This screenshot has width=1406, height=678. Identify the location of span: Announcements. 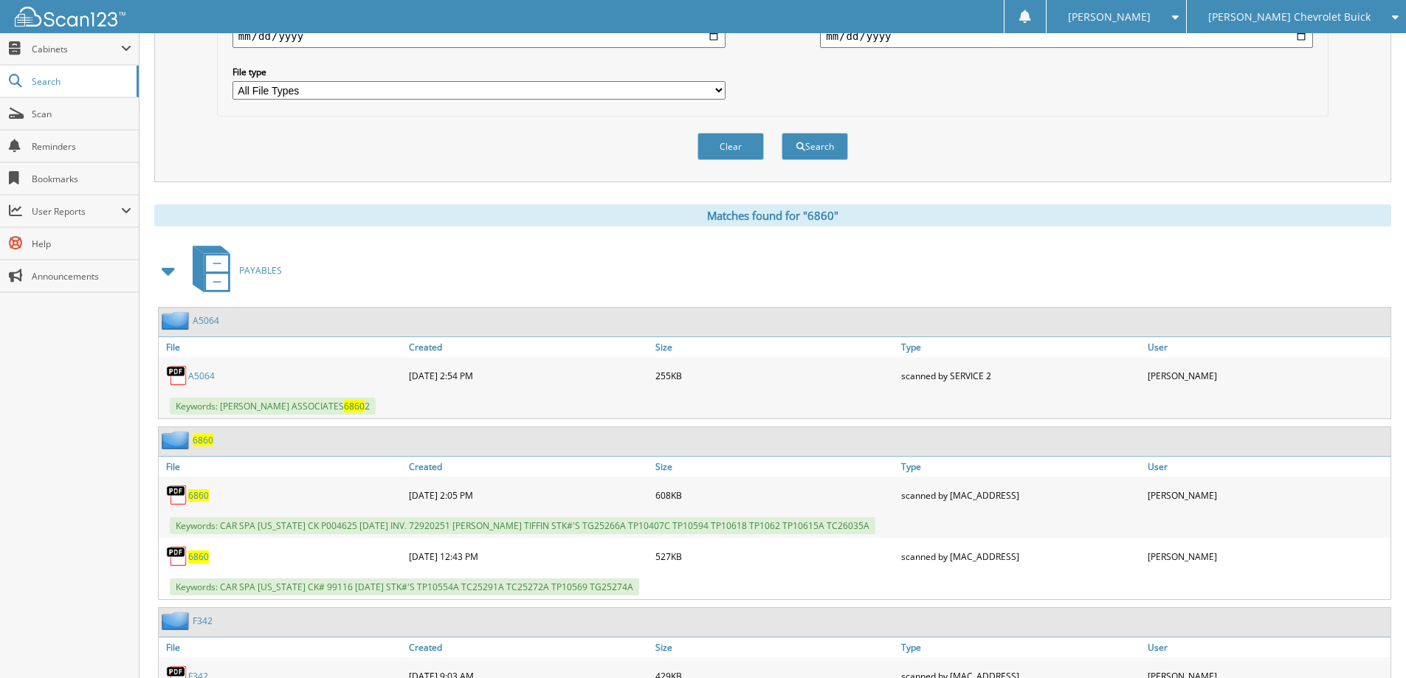
(81, 276).